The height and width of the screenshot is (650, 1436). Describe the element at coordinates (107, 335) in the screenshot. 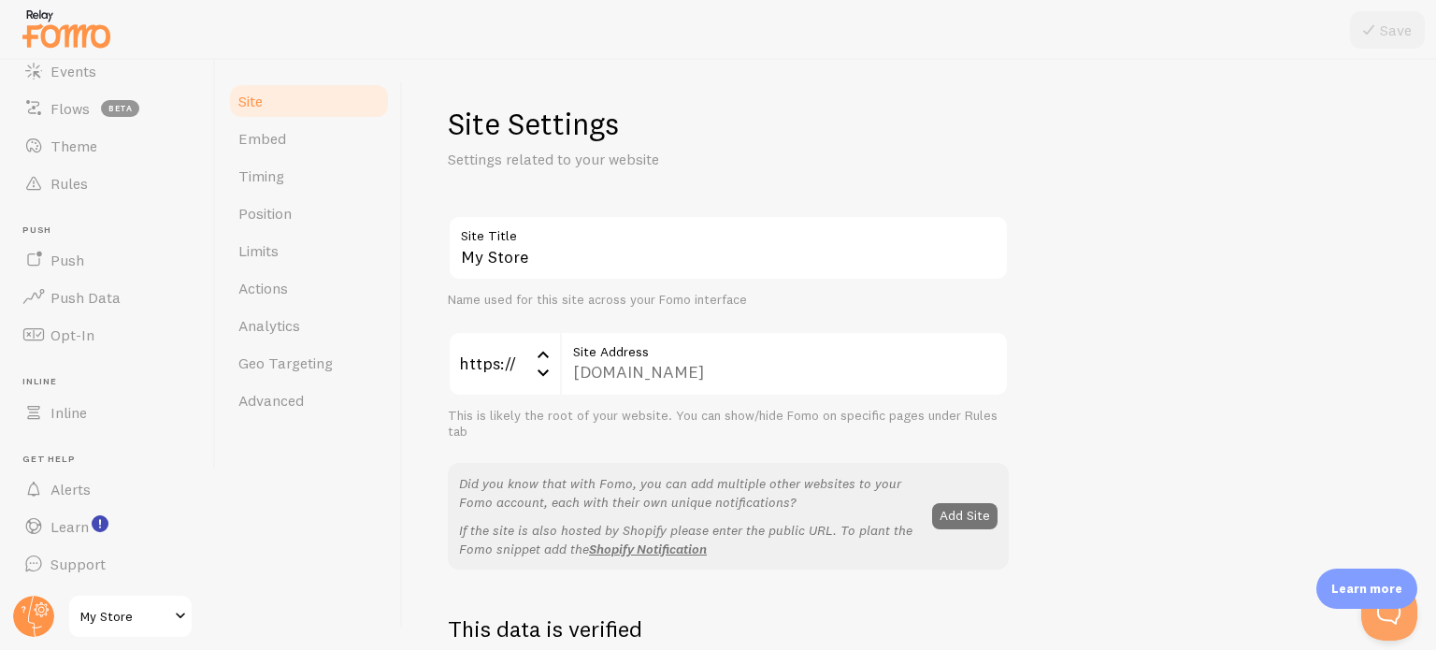

I see `a: Opt-In` at that location.